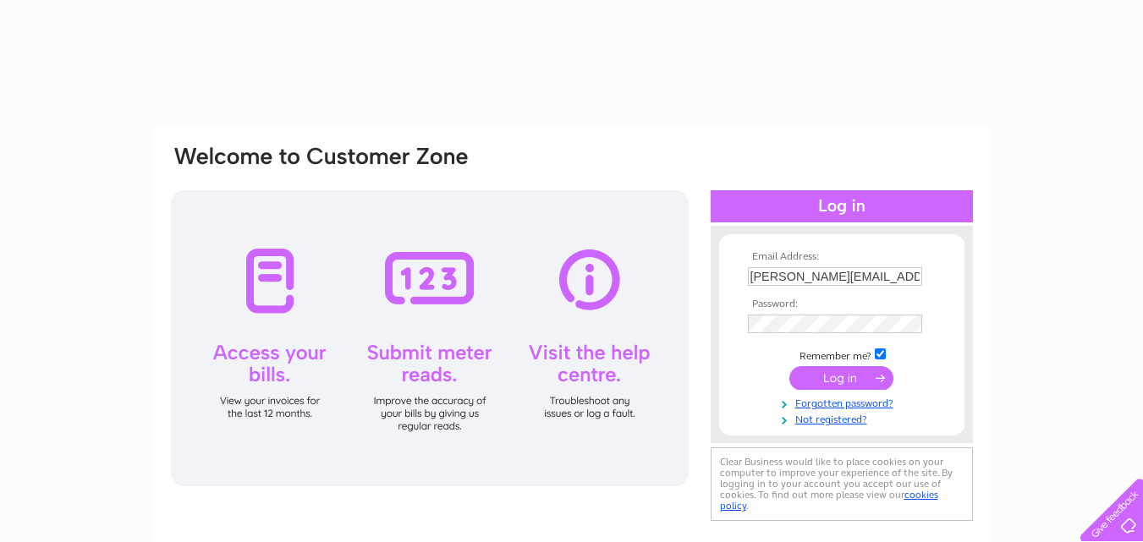  What do you see at coordinates (842, 354) in the screenshot?
I see `td: Remember me?` at bounding box center [842, 354].